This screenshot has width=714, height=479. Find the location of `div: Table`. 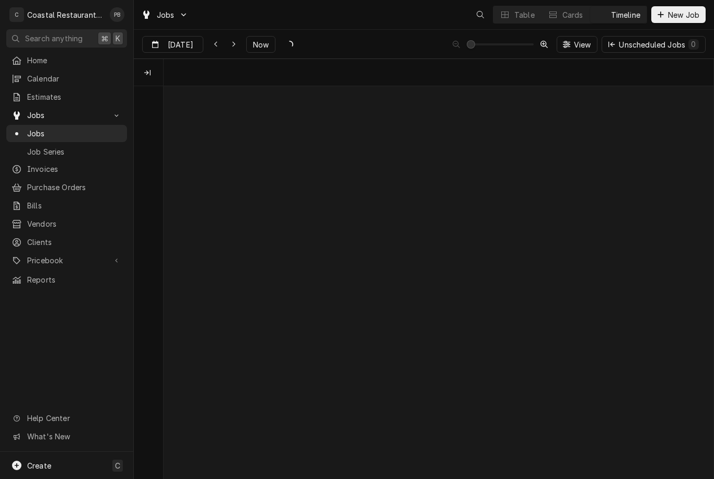

div: Table is located at coordinates (524, 15).